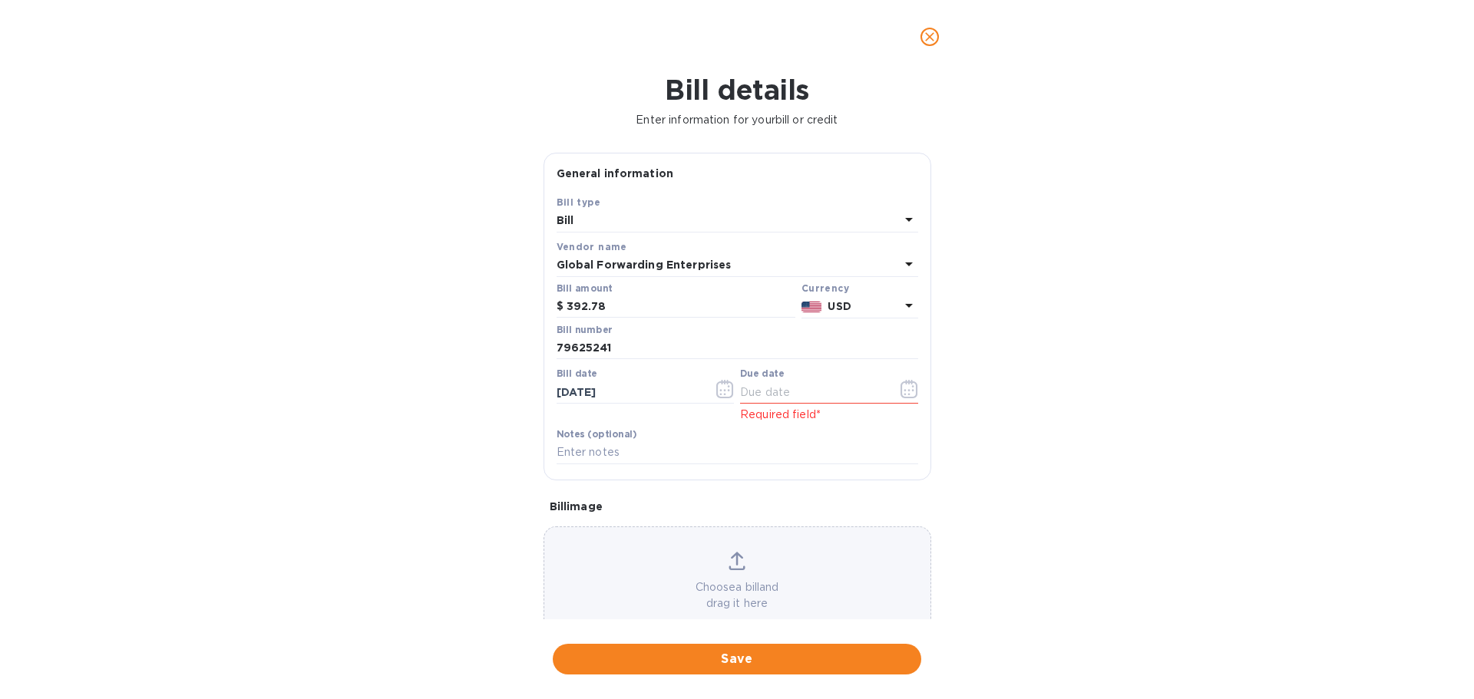 This screenshot has height=699, width=1474. What do you see at coordinates (737, 507) in the screenshot?
I see `p: Bill image` at bounding box center [737, 507].